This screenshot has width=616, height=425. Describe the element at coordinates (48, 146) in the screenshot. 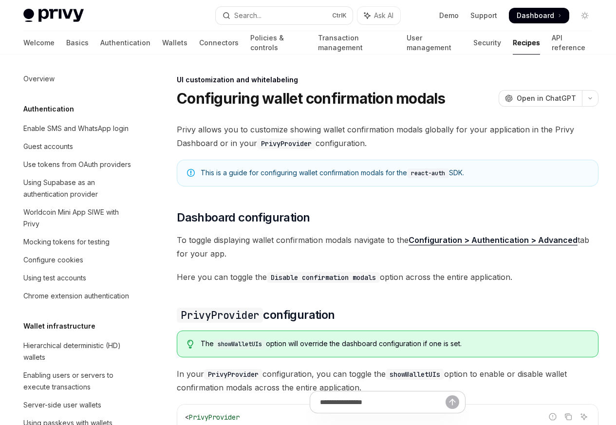

I see `div: Guest accounts` at that location.